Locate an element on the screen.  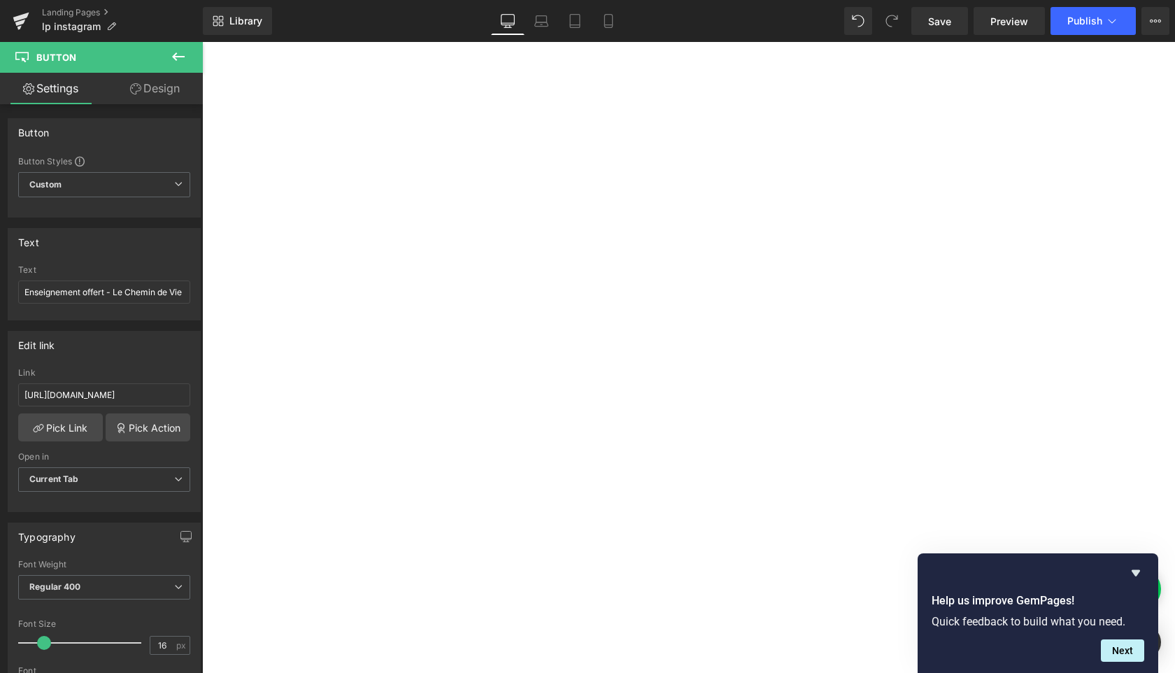
div: Open in is located at coordinates (104, 457).